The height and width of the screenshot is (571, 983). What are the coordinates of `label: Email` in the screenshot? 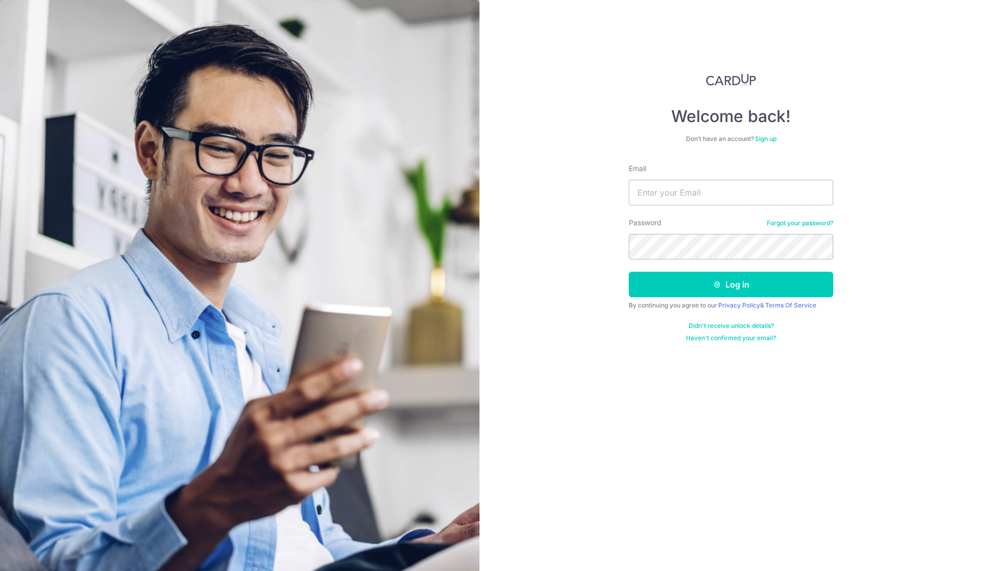 It's located at (637, 169).